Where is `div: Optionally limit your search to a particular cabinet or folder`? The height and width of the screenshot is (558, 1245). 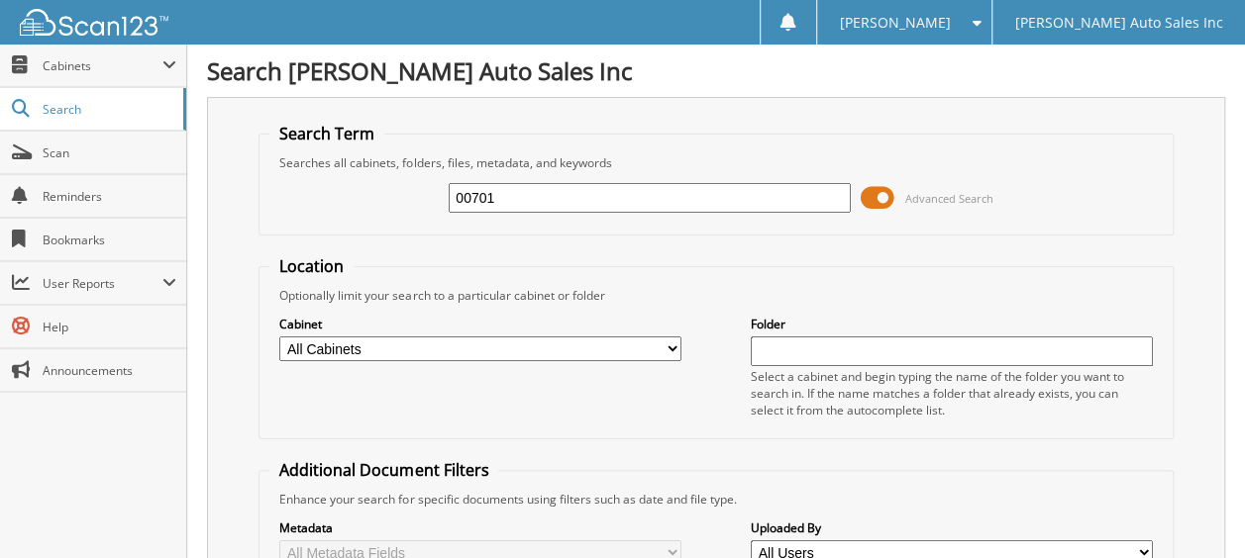
div: Optionally limit your search to a particular cabinet or folder is located at coordinates (715, 295).